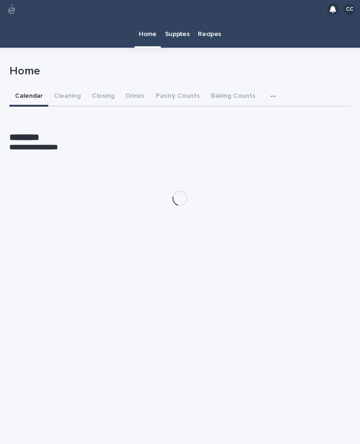  Describe the element at coordinates (209, 33) in the screenshot. I see `a: Recipes` at that location.